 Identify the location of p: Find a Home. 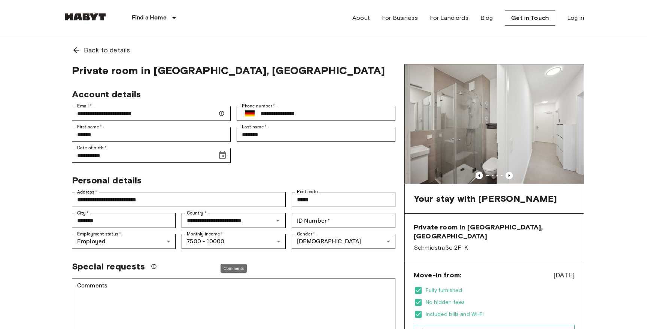
(149, 18).